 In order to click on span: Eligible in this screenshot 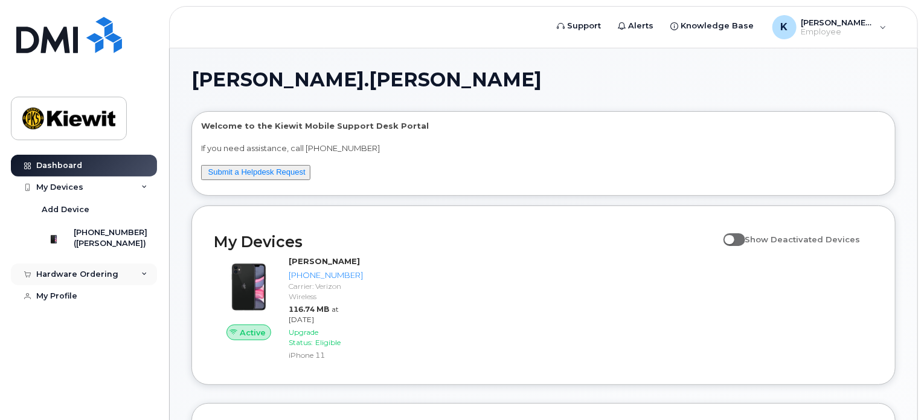, I will do `click(328, 342)`.